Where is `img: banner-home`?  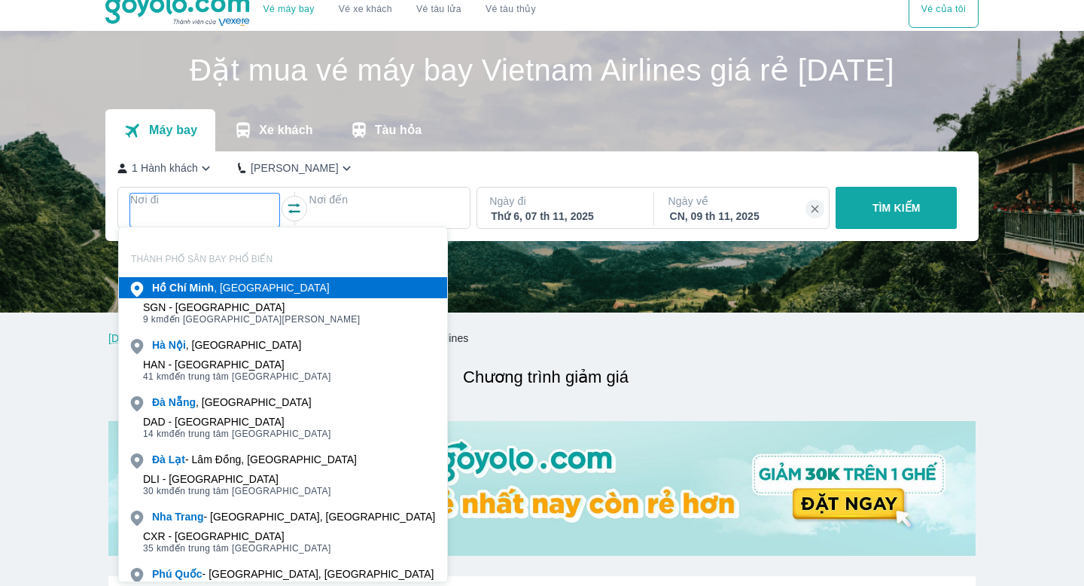 img: banner-home is located at coordinates (542, 488).